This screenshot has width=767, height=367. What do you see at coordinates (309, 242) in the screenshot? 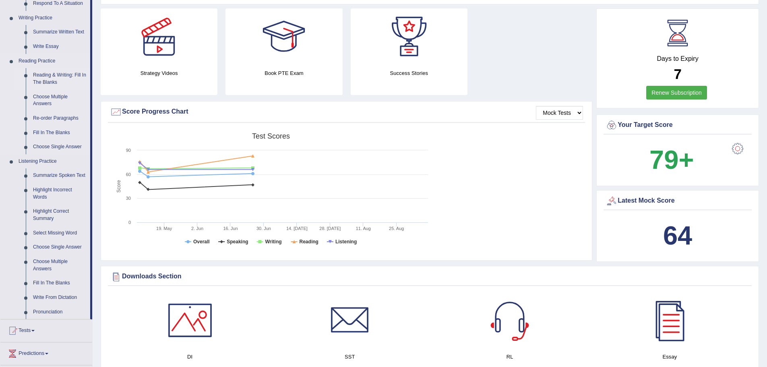
I see `tspan: Reading` at bounding box center [309, 242].